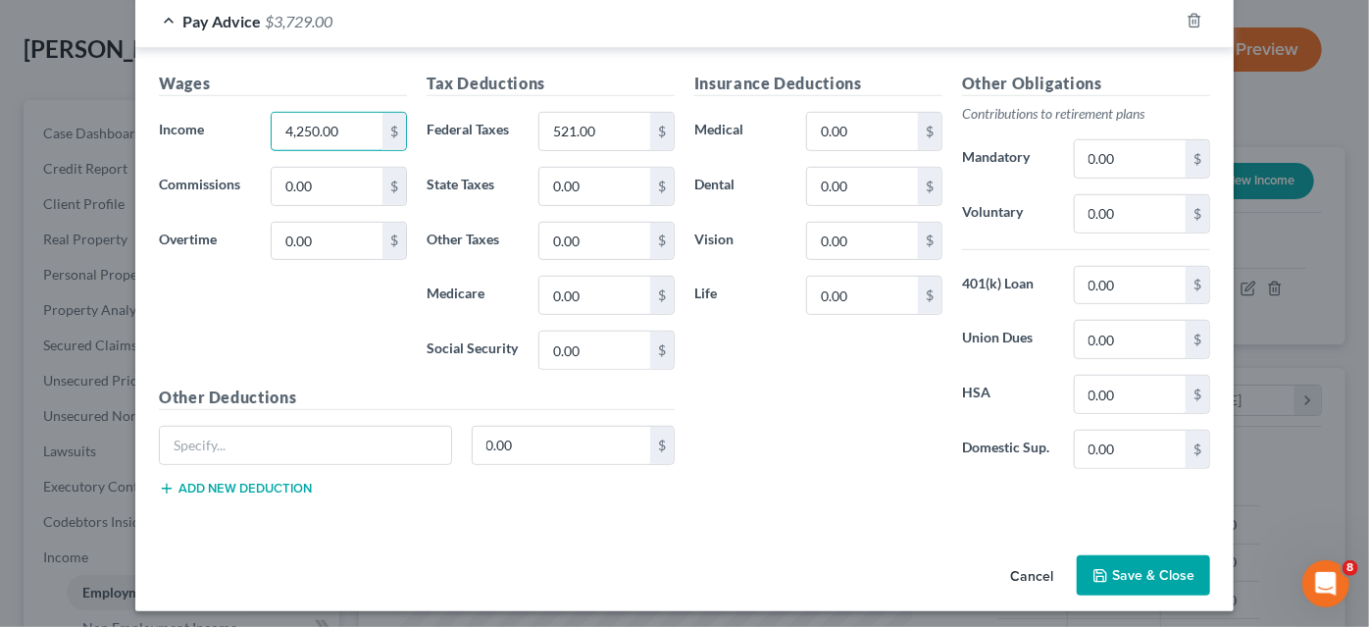  What do you see at coordinates (741, 186) in the screenshot?
I see `label: Dental` at bounding box center [741, 186].